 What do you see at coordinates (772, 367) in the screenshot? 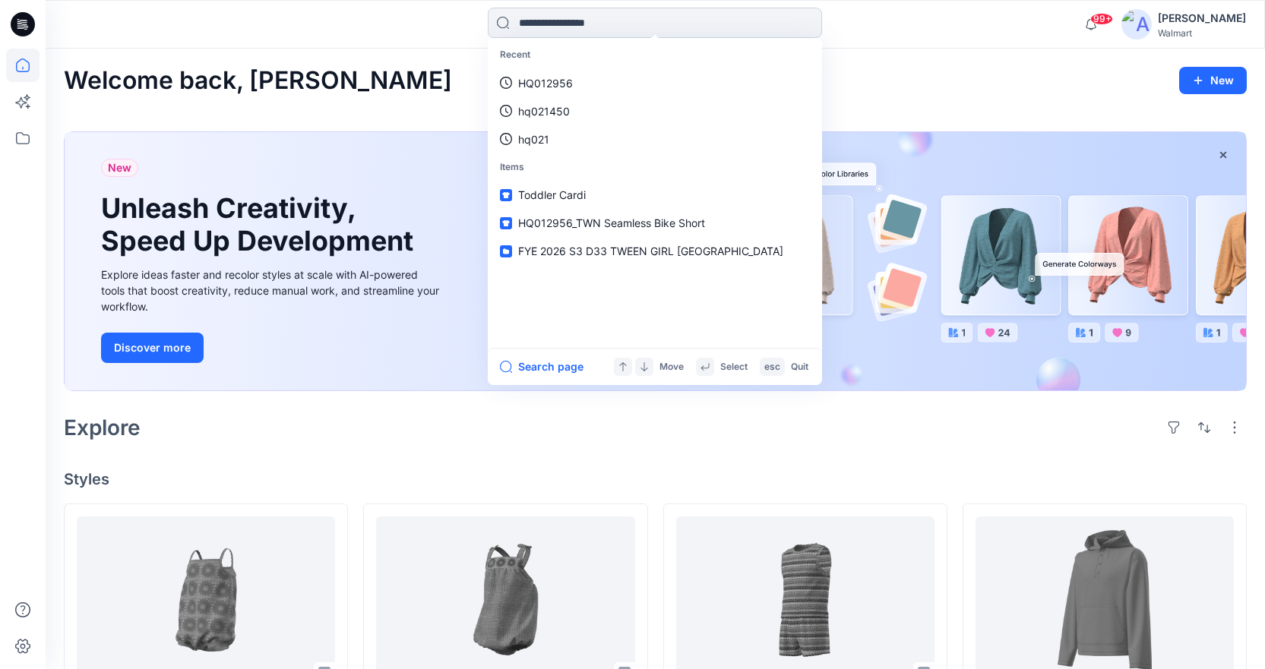
I see `p: esc` at bounding box center [772, 367].